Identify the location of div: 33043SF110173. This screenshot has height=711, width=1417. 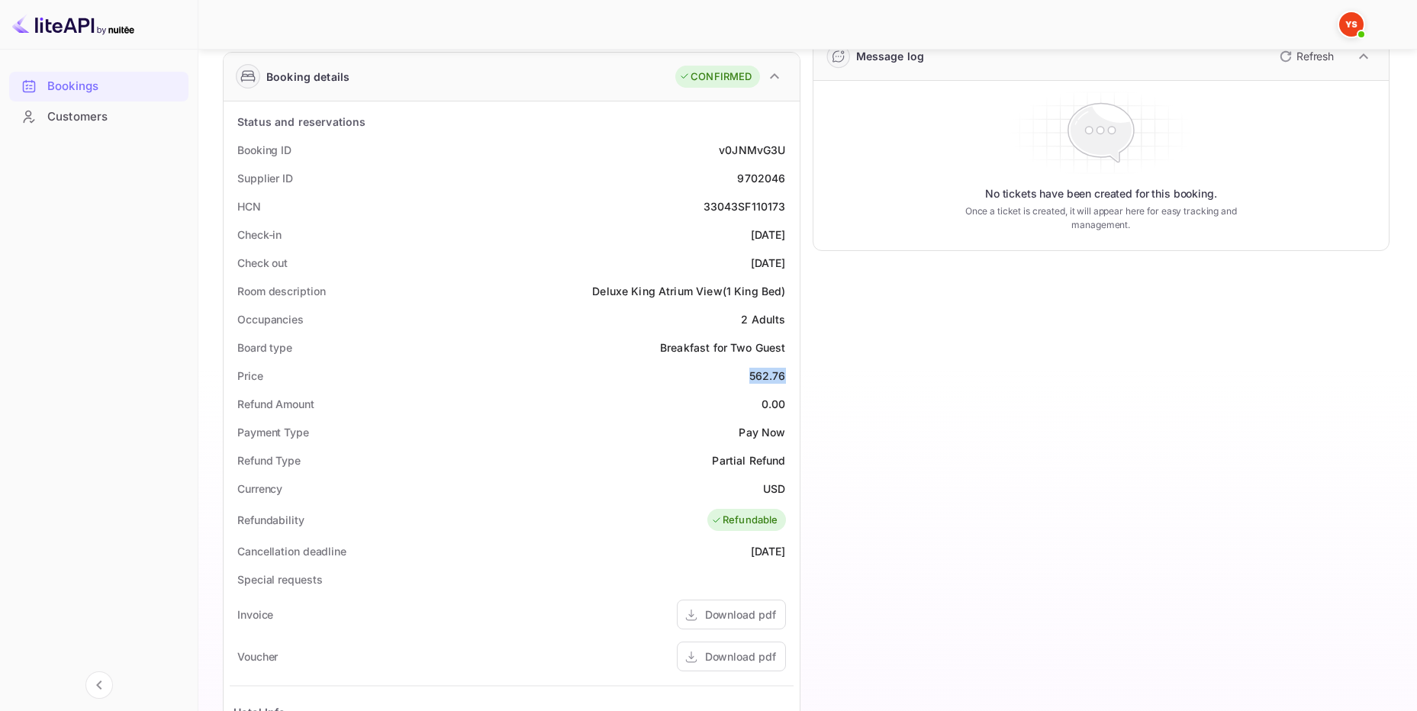
(745, 206).